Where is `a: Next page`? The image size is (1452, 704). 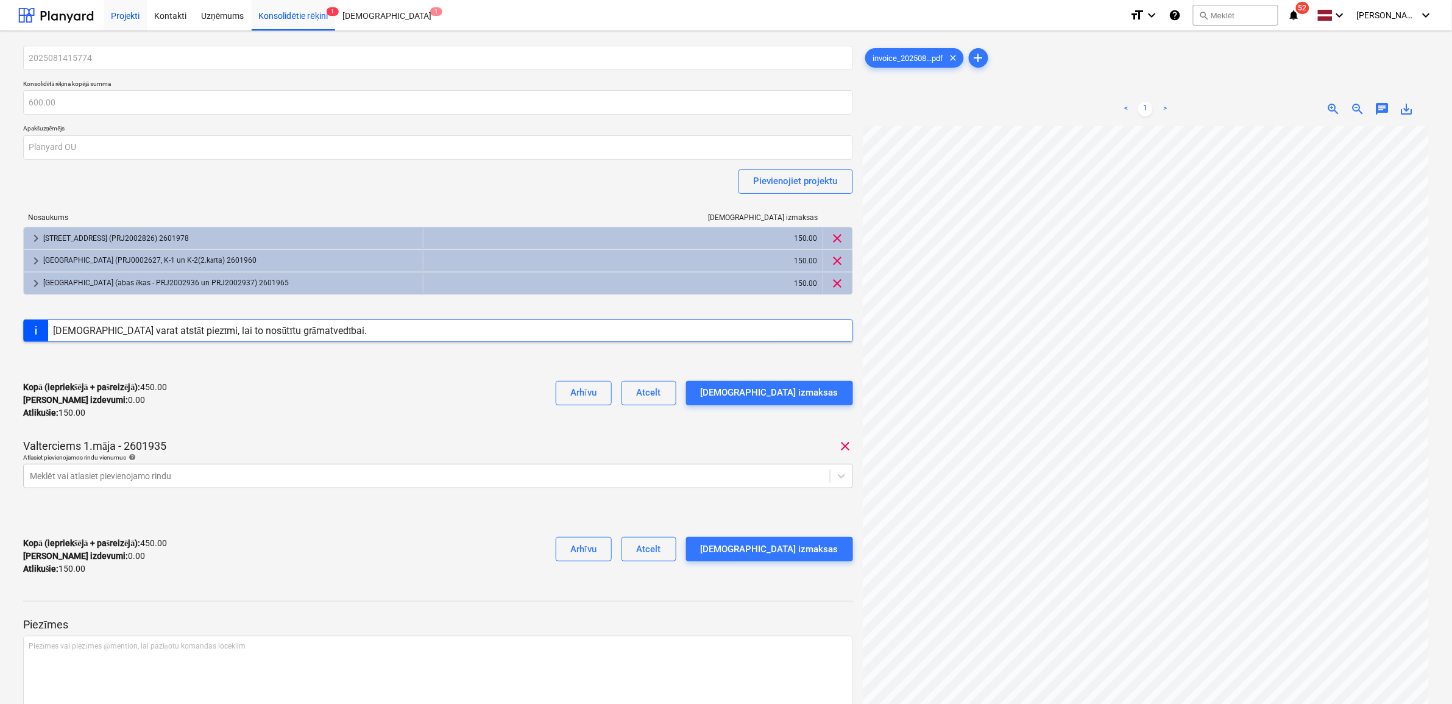 a: Next page is located at coordinates (1165, 109).